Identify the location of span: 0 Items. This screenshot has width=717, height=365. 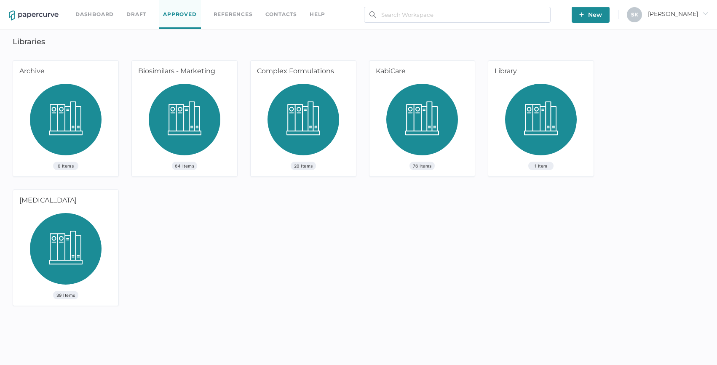
(66, 166).